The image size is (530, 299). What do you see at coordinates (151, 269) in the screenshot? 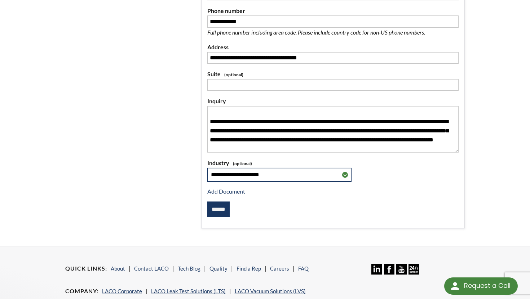
I see `a: Contact LACO` at bounding box center [151, 269].